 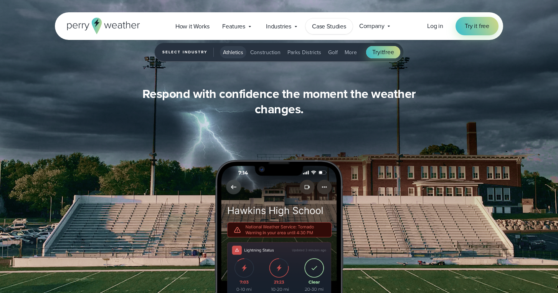 I want to click on span: Case Studies, so click(x=329, y=26).